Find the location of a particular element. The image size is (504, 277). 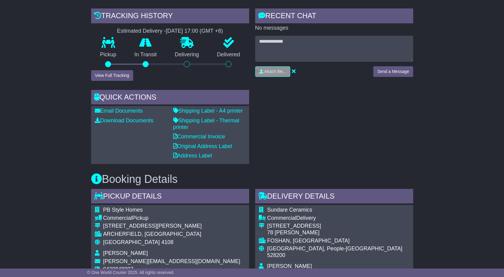

div: RECENT CHAT is located at coordinates (334, 17).